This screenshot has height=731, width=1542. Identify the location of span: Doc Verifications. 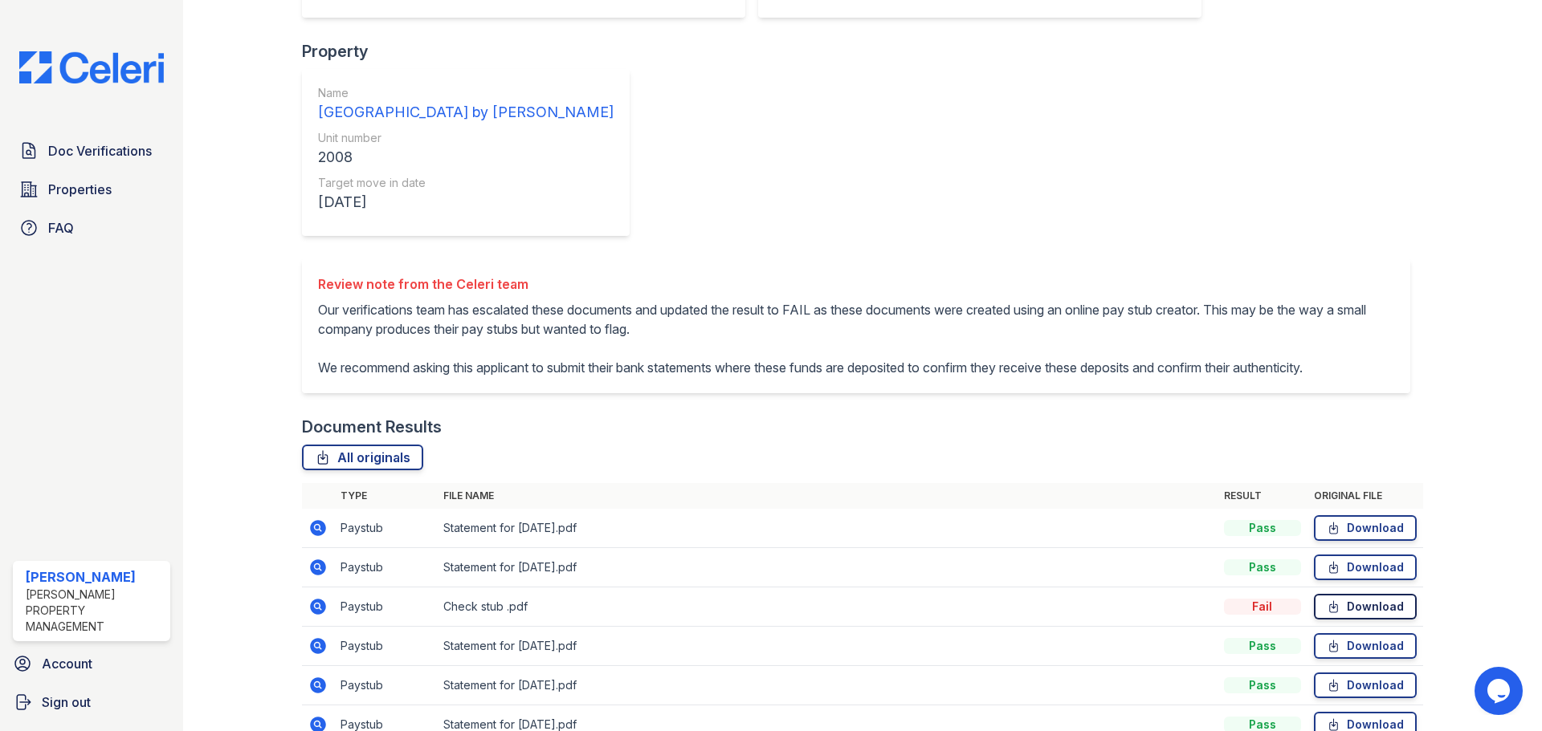
(100, 151).